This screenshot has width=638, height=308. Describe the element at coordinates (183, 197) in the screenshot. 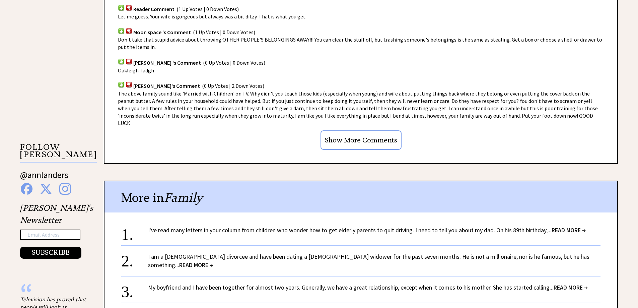

I see `span: Family` at that location.